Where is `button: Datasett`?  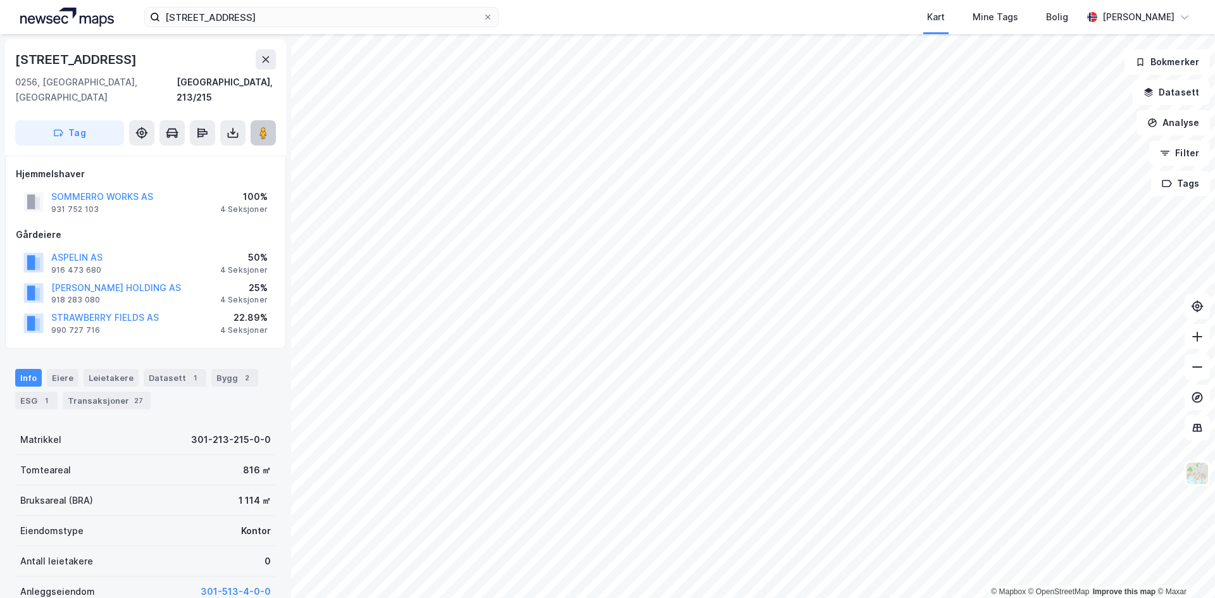
button: Datasett is located at coordinates (1172, 92).